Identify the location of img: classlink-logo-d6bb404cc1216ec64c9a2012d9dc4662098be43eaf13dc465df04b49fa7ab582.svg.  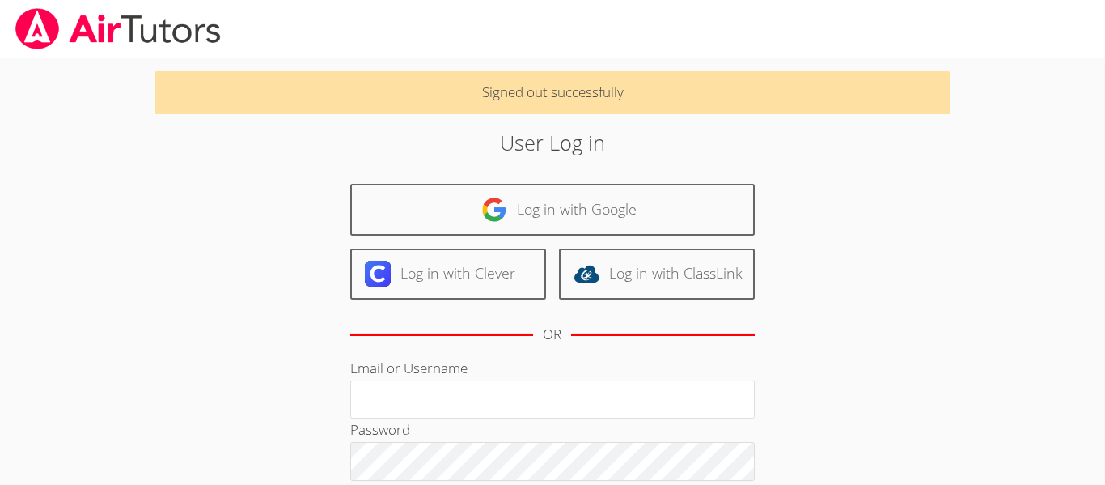
(587, 274).